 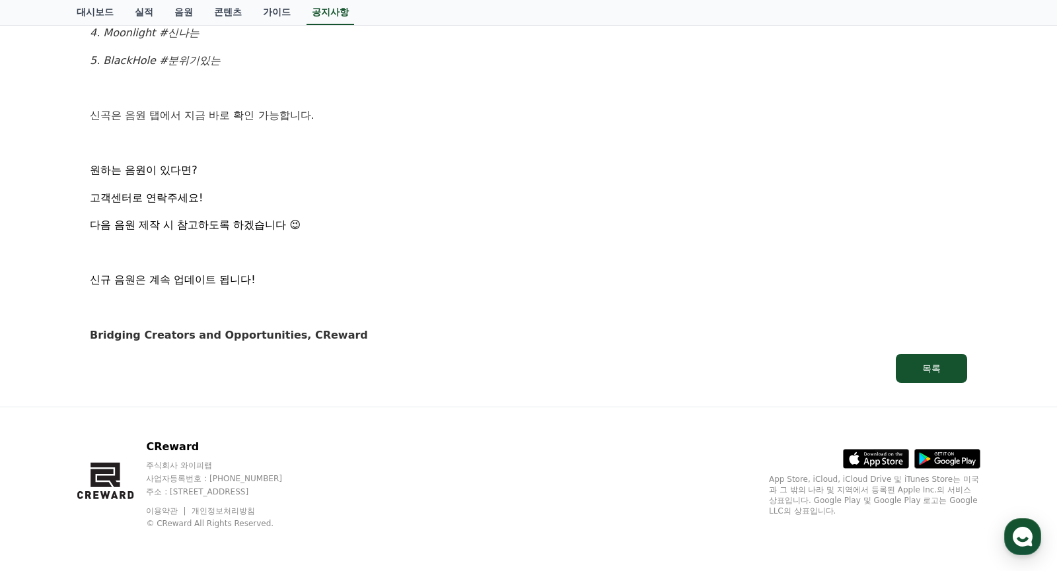 What do you see at coordinates (155, 60) in the screenshot?
I see `em: 5. BlackHole #분위기있는` at bounding box center [155, 60].